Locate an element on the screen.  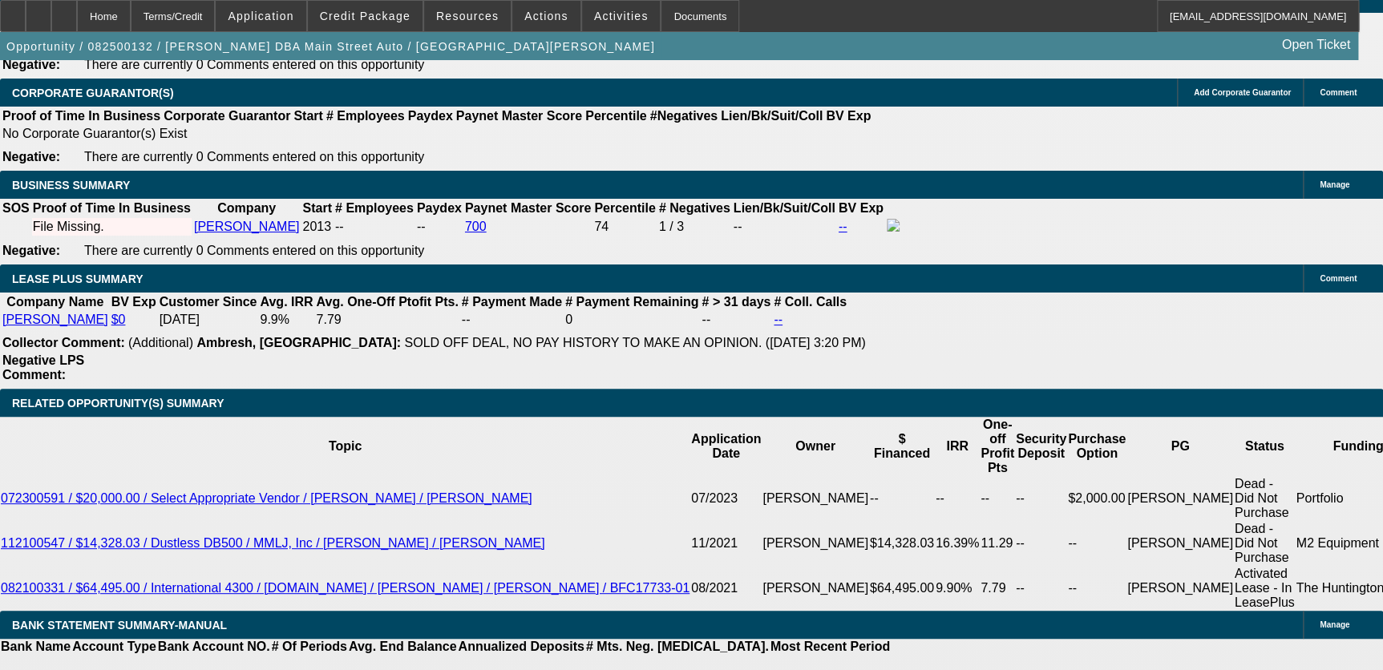
td: 0 is located at coordinates (632, 320).